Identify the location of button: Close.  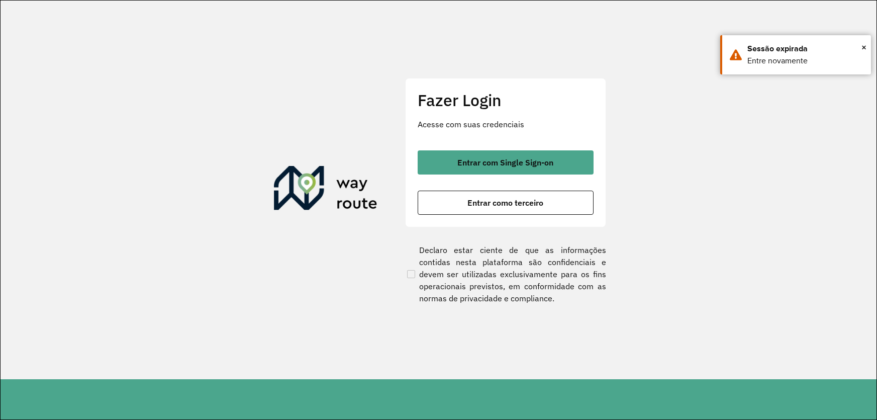
(864, 47).